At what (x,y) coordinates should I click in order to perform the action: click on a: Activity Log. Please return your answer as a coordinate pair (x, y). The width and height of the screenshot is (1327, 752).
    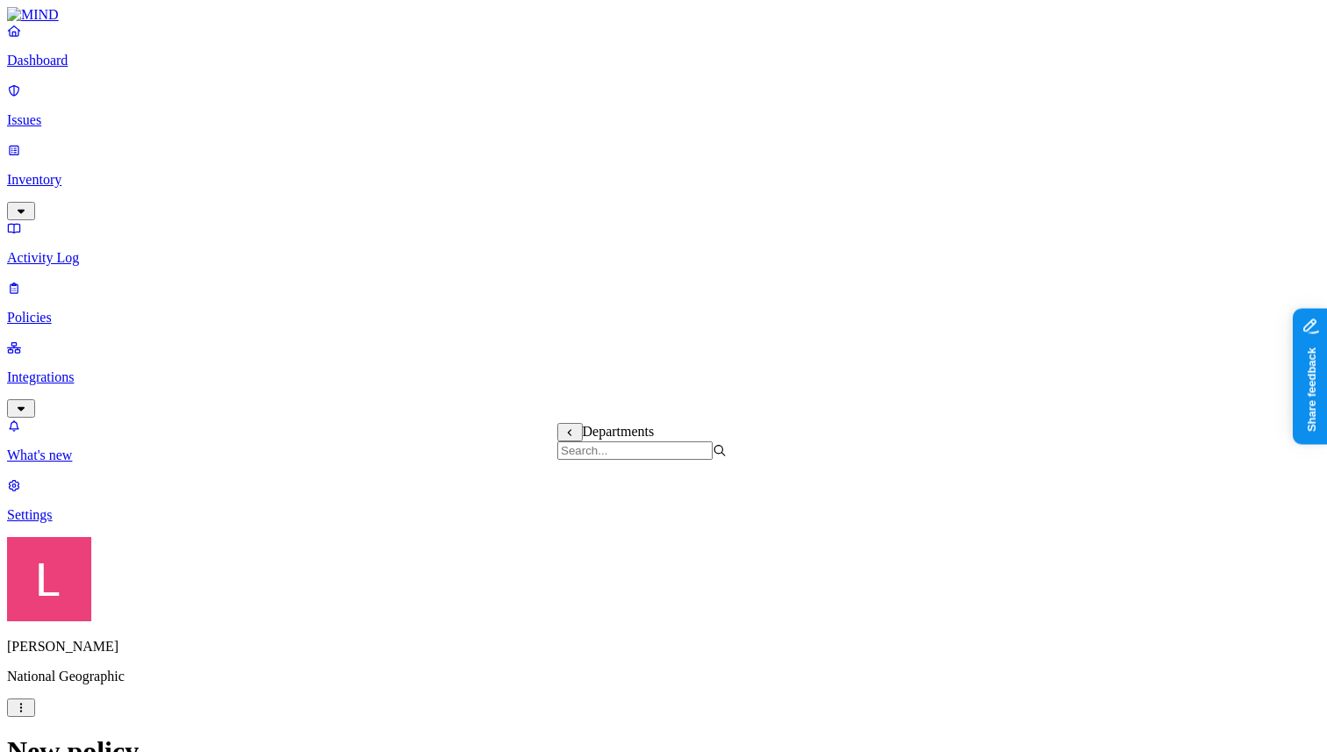
    Looking at the image, I should click on (663, 243).